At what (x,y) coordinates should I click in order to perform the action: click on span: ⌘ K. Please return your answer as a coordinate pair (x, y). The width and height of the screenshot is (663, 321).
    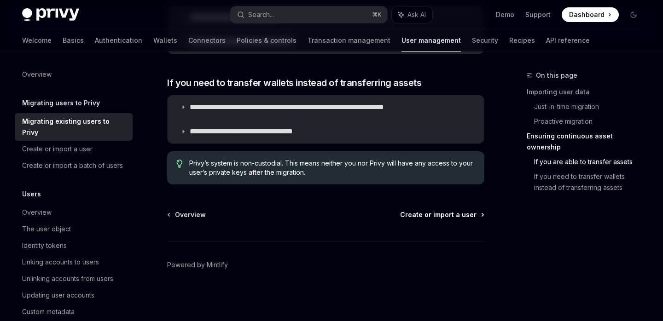
    Looking at the image, I should click on (377, 15).